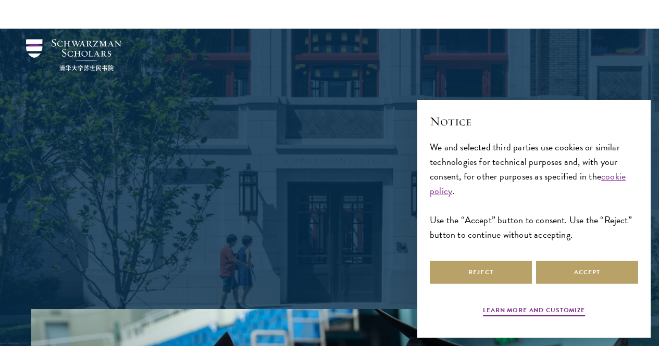 Image resolution: width=659 pixels, height=346 pixels. Describe the element at coordinates (73, 55) in the screenshot. I see `img: Schwarzman Scholars` at that location.